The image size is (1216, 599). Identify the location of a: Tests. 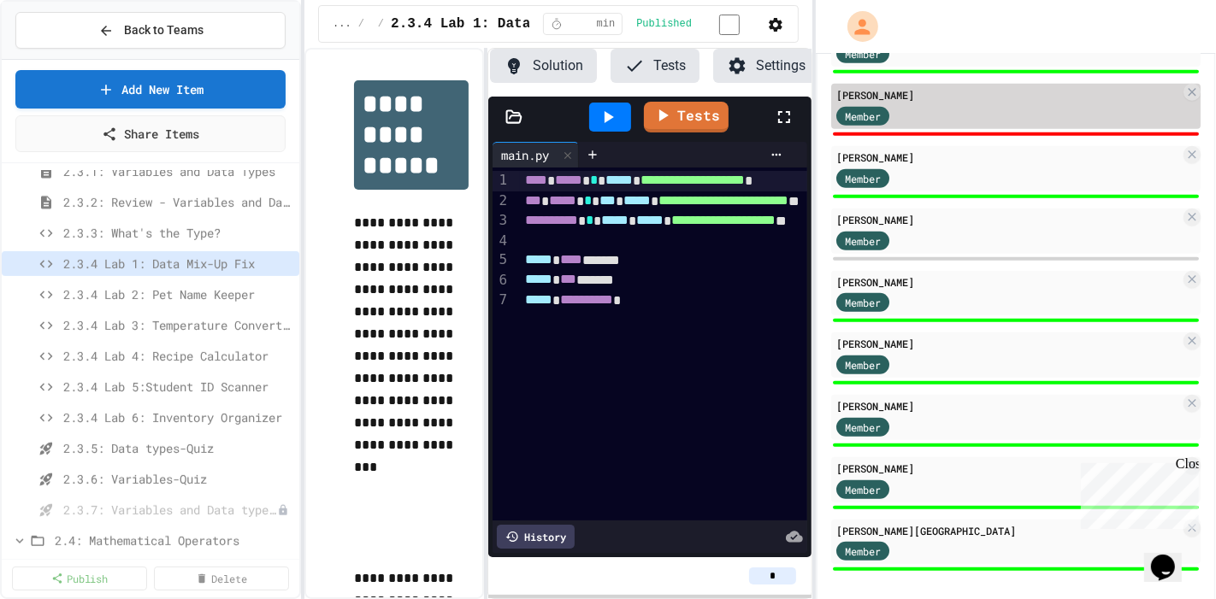
(686, 117).